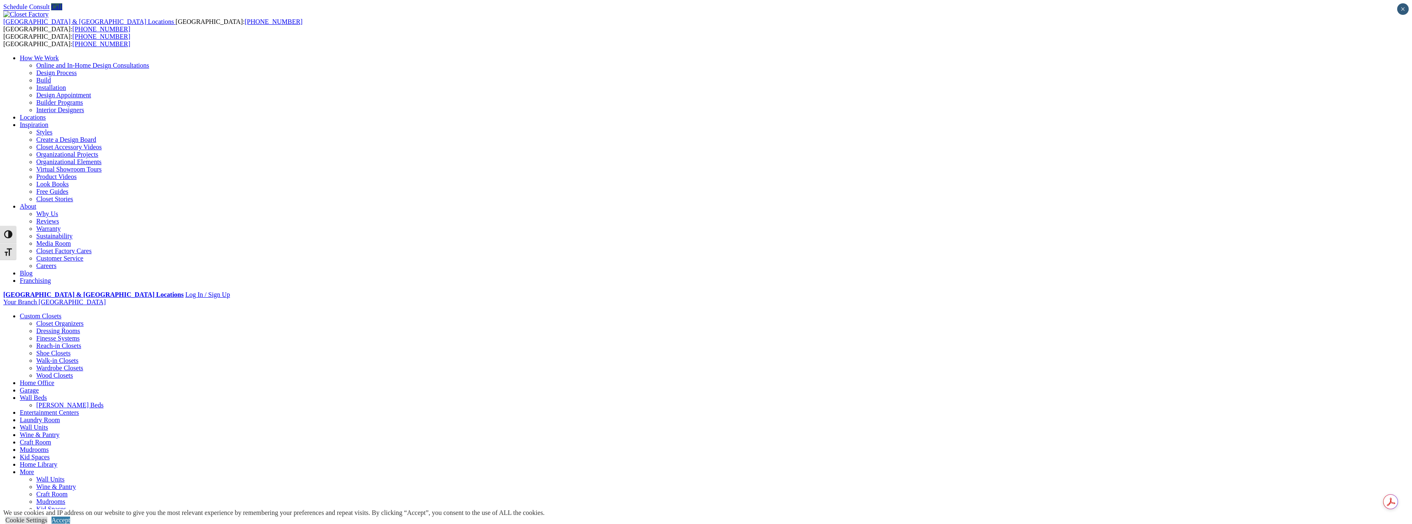 This screenshot has width=1412, height=524. I want to click on img: Closet Factory, so click(26, 14).